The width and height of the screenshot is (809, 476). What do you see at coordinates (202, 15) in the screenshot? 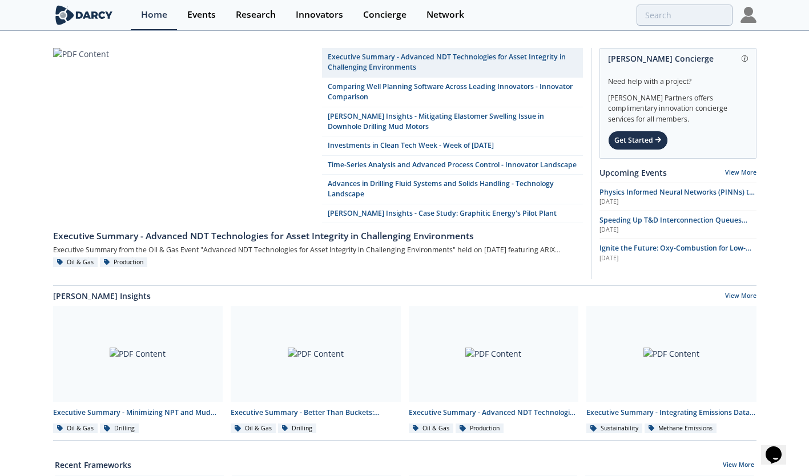
I see `div: Events` at bounding box center [202, 15].